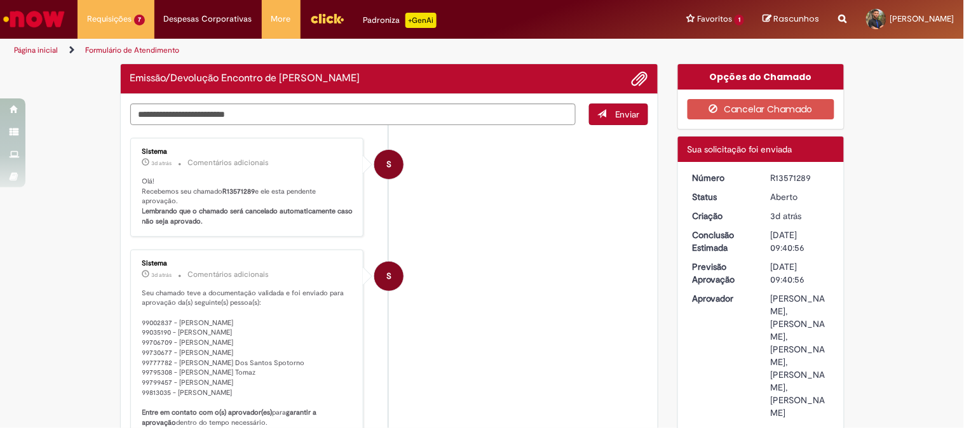 Image resolution: width=964 pixels, height=428 pixels. I want to click on textarea: Digite sua mensagem aqui..., so click(353, 114).